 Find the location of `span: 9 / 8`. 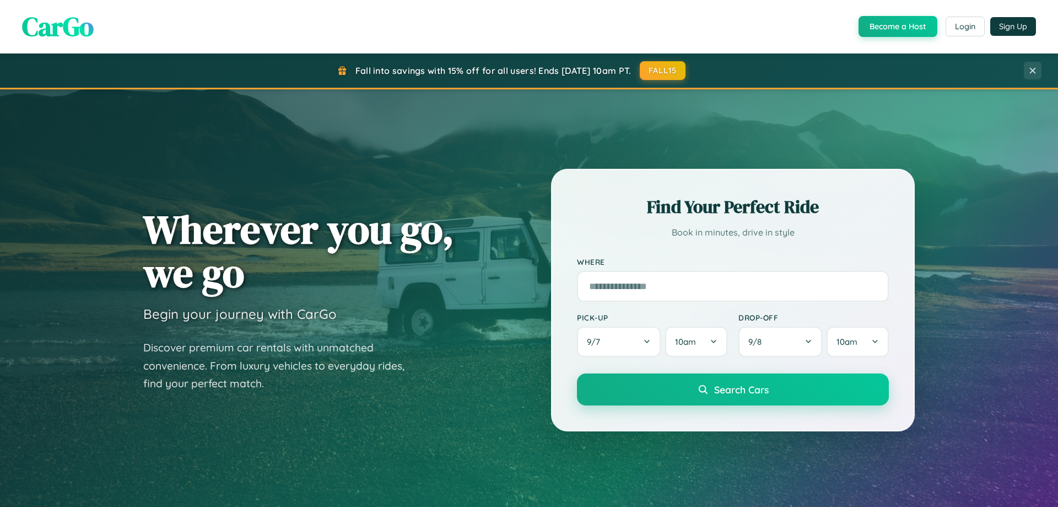

span: 9 / 8 is located at coordinates (758, 341).